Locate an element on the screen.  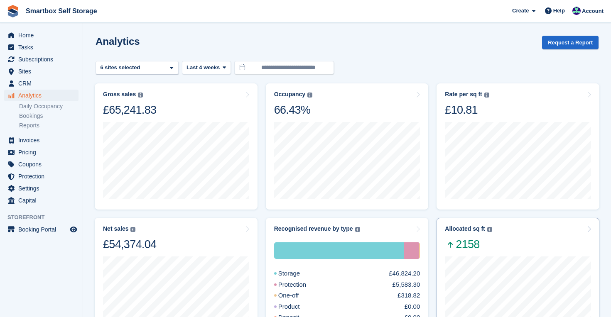
img: Roger Canham is located at coordinates (576, 11).